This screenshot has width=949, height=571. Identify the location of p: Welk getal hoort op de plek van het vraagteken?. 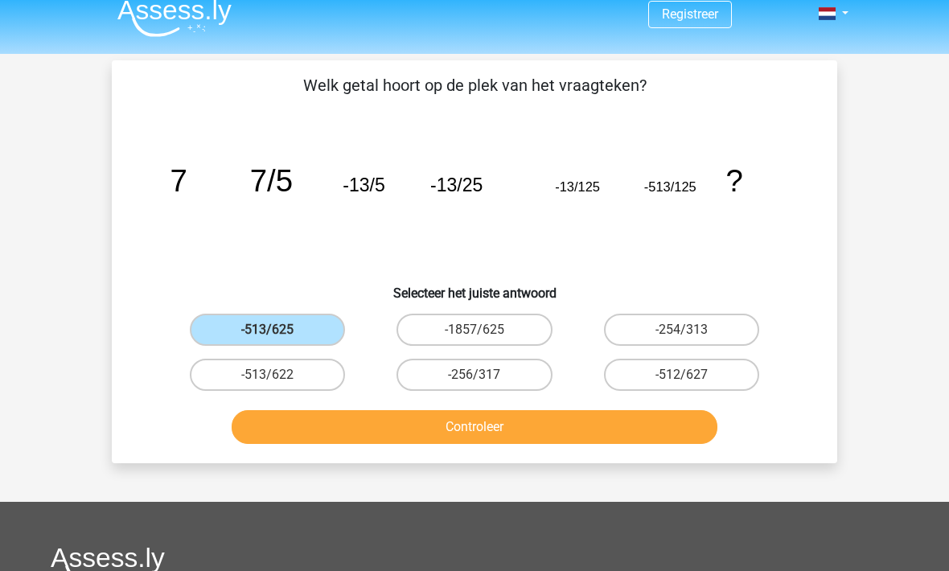
(474, 85).